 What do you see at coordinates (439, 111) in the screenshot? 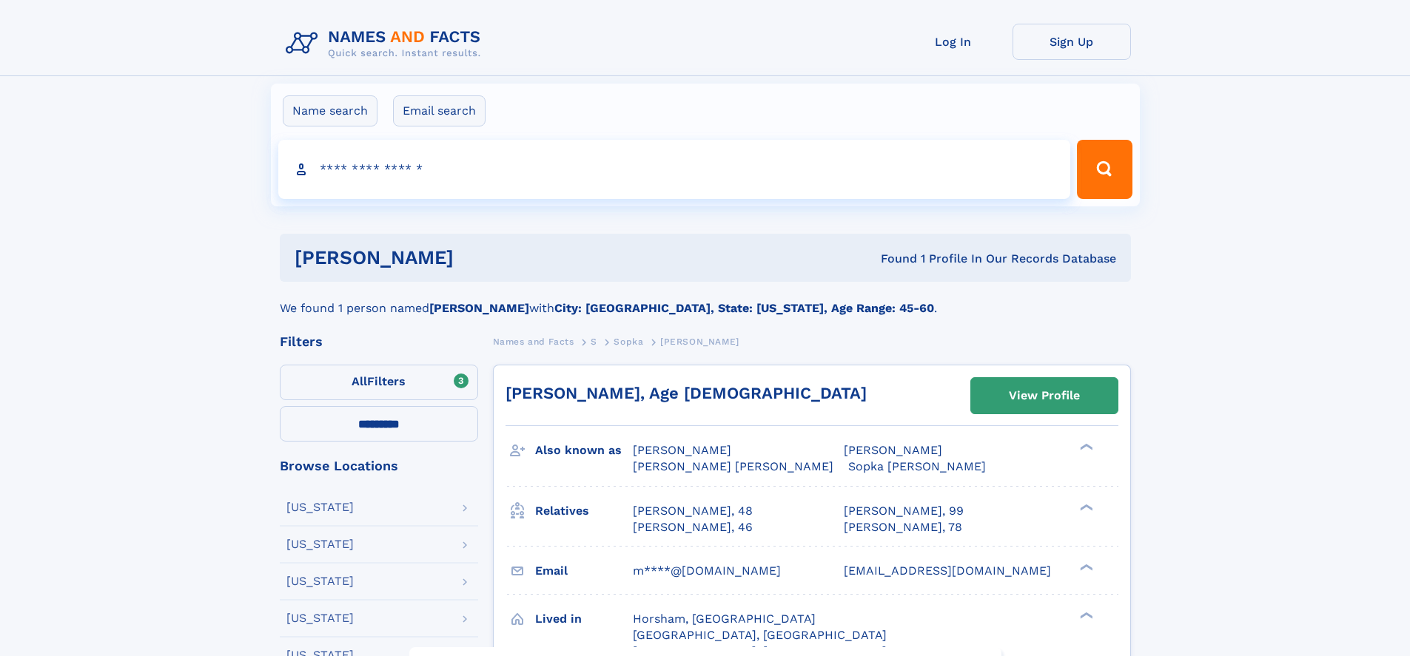
I see `label: Email search` at bounding box center [439, 111].